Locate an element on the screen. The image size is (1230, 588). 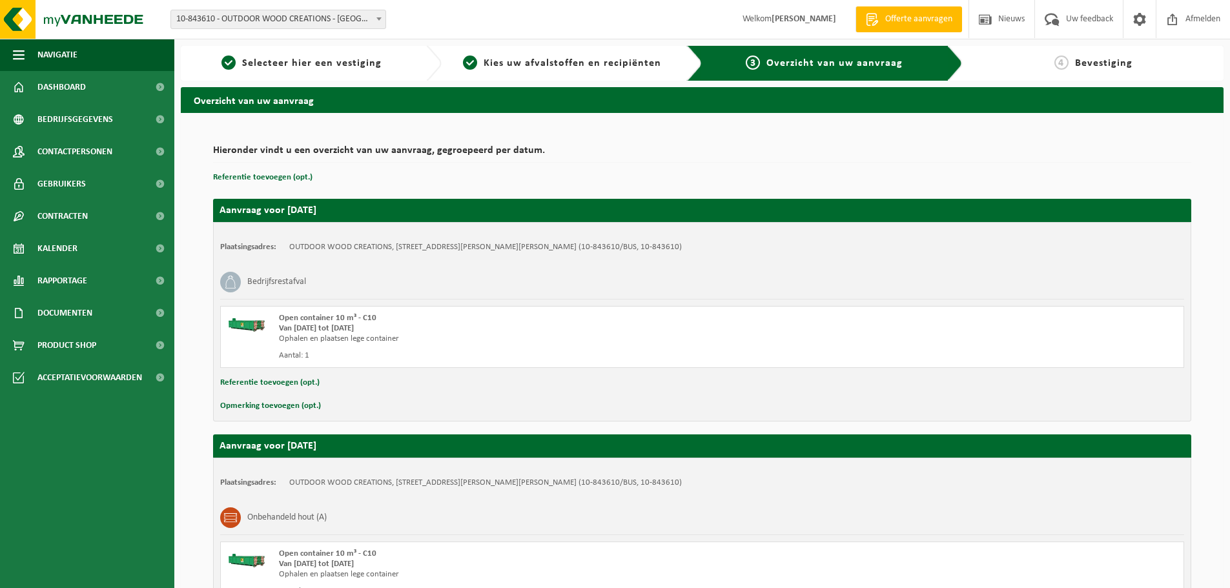
span: Overzicht van uw aanvraag is located at coordinates (834, 63).